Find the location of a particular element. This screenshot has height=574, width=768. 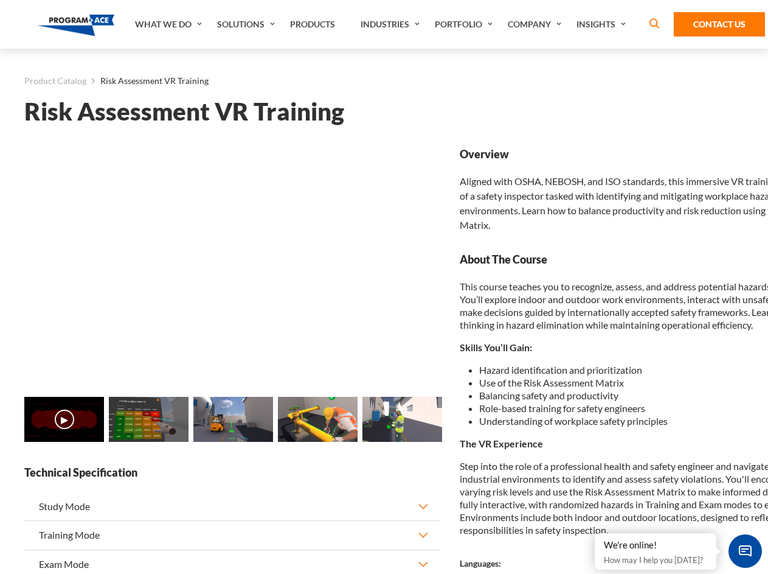

a: Contact Us is located at coordinates (719, 24).